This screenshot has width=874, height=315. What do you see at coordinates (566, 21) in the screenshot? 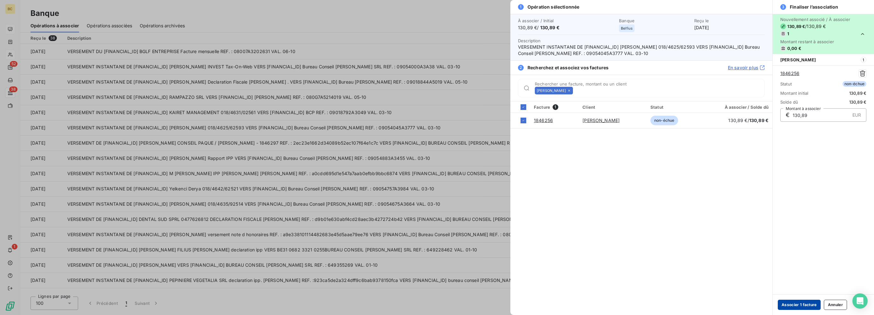
I see `span: À associer / Initial` at bounding box center [566, 21].